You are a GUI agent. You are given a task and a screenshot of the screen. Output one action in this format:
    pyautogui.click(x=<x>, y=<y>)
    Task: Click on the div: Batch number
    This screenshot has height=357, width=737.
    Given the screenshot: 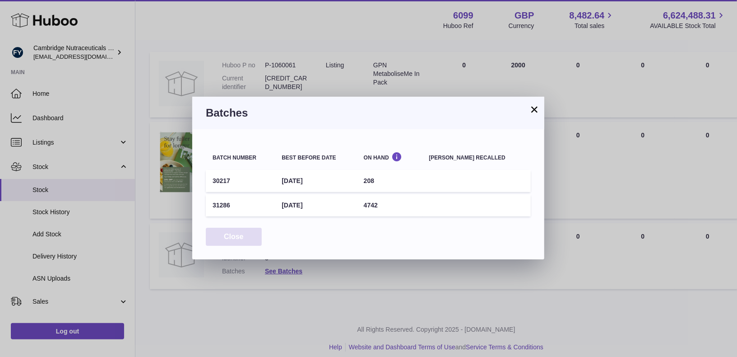 What is the action you would take?
    pyautogui.click(x=240, y=158)
    